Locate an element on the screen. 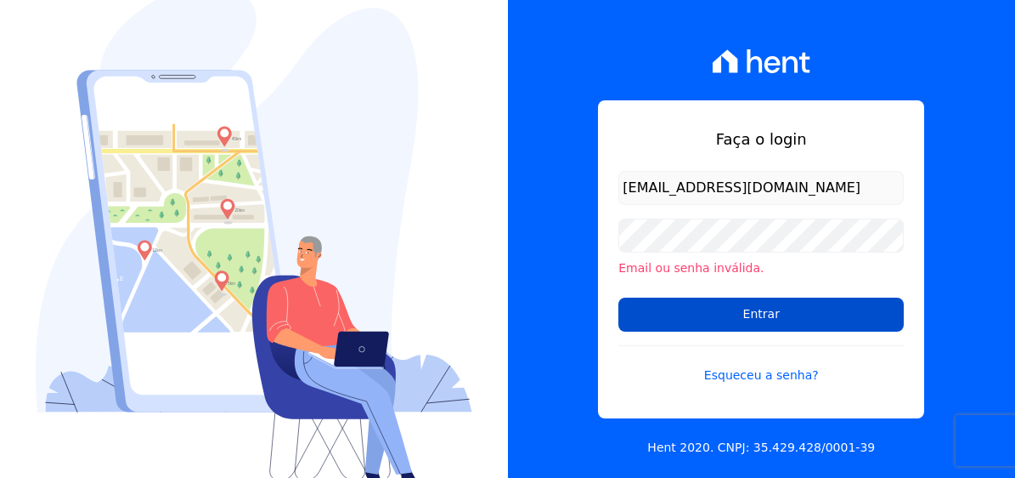 The image size is (1015, 478). h1: Faça o login is located at coordinates (761, 139).